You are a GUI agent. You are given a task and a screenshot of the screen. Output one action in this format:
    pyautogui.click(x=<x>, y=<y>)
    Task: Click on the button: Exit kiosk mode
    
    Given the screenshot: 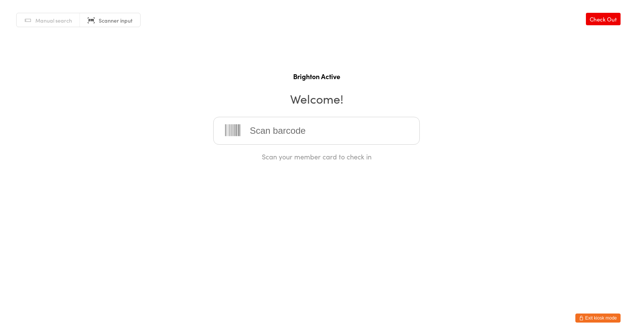 What is the action you would take?
    pyautogui.click(x=598, y=318)
    